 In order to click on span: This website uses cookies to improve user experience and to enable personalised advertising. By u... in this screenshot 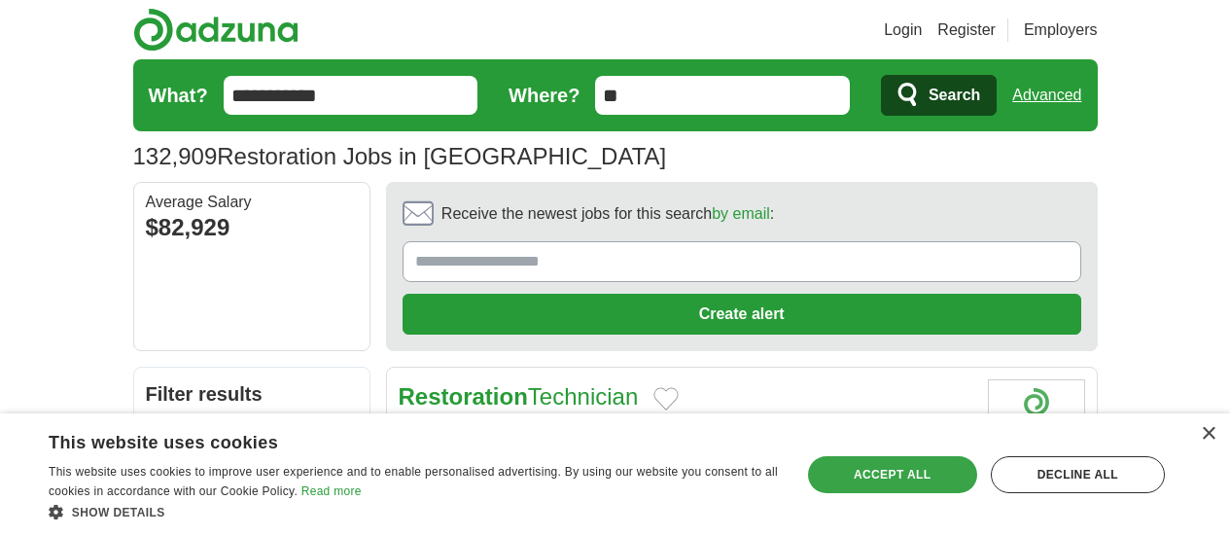, I will do `click(413, 481)`.